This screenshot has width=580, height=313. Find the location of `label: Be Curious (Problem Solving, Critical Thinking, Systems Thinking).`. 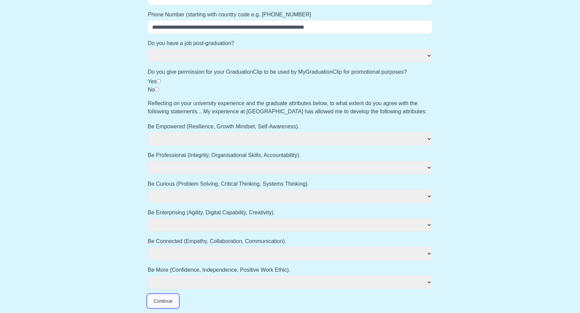

label: Be Curious (Problem Solving, Critical Thinking, Systems Thinking). is located at coordinates (290, 184).